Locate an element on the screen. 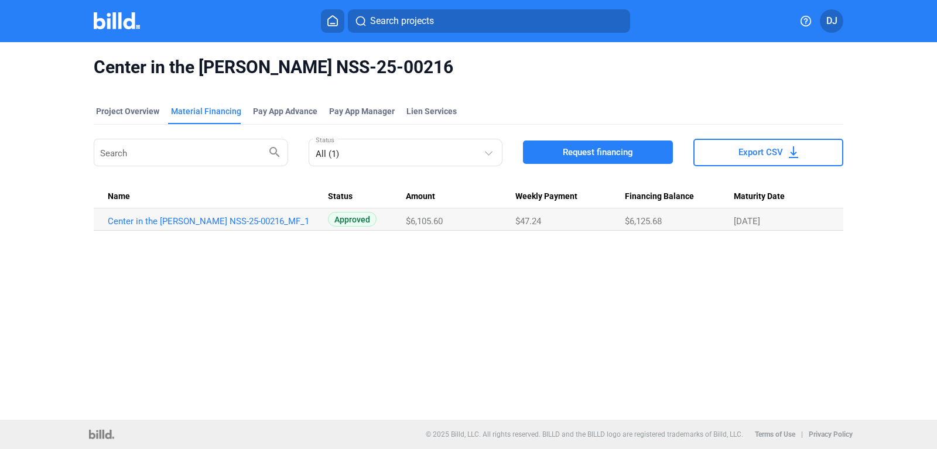  span: Maturity Date is located at coordinates (759, 197).